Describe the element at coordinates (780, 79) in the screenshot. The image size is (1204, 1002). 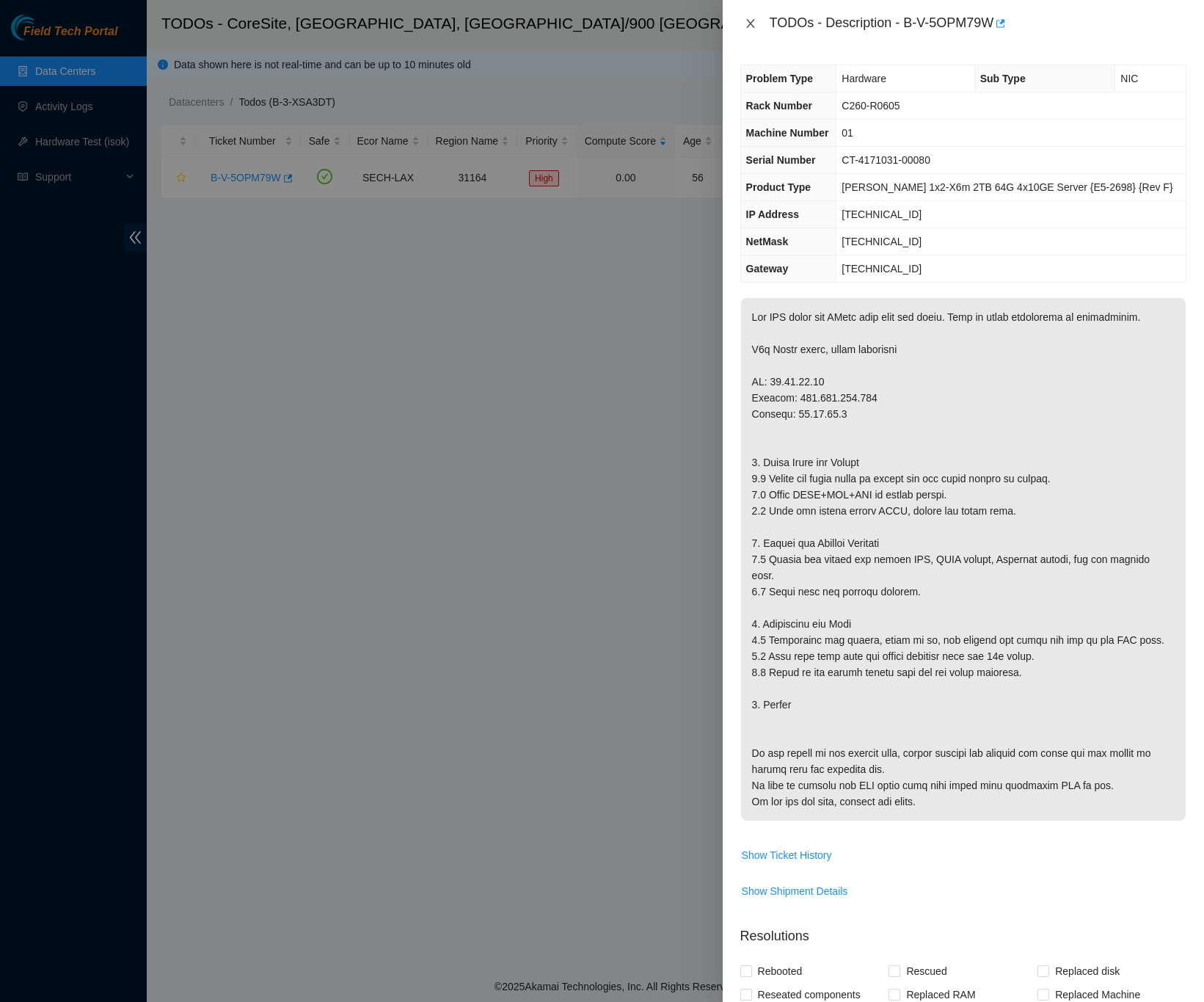
I see `span: Problem Type` at that location.